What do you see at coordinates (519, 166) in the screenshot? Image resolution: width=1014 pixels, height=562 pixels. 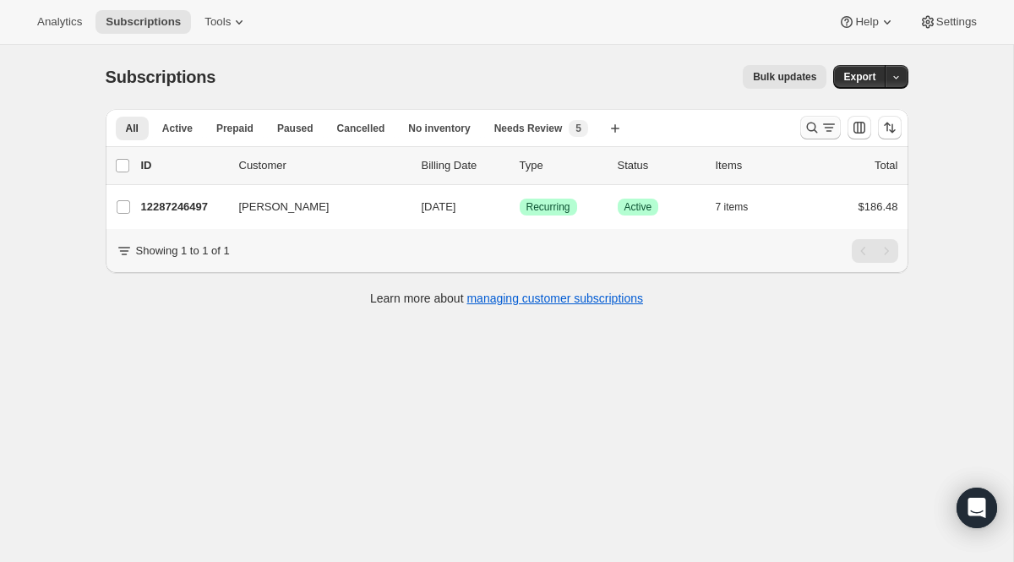 I see `div: IDCustomerBilling DateTypeStatusItemsTotal` at bounding box center [519, 166].